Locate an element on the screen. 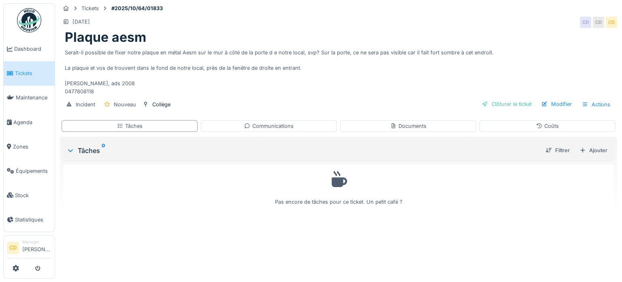 The width and height of the screenshot is (622, 282). a: Agenda is located at coordinates (29, 122).